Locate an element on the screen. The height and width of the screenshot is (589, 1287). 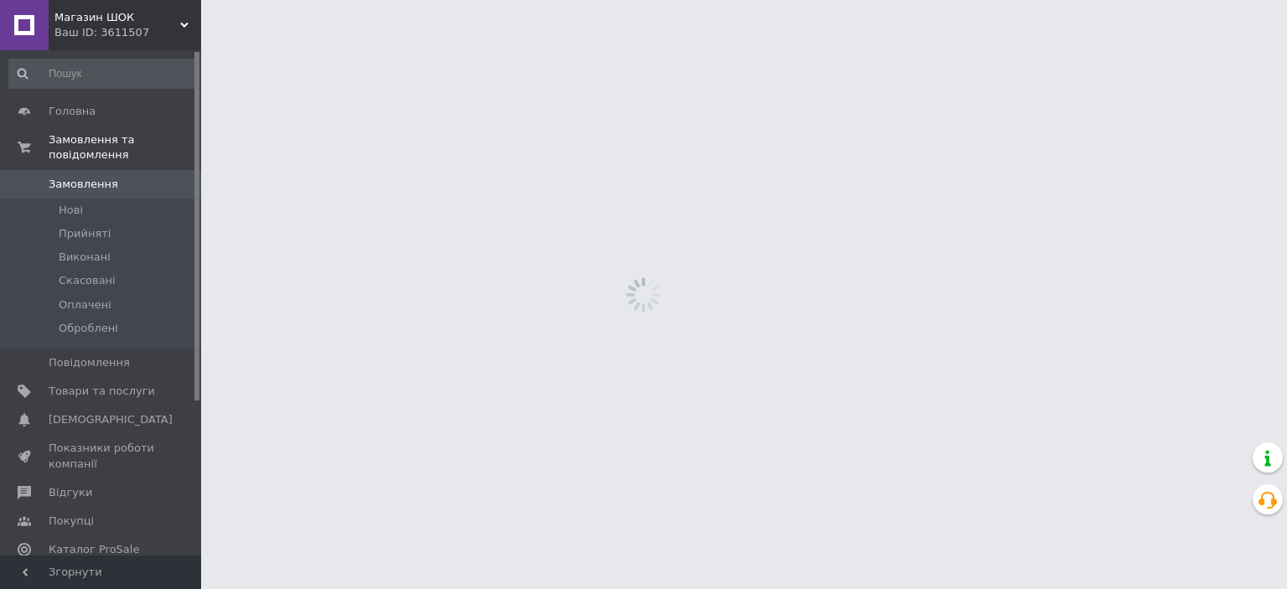
div: Ваш ID: 3611507 is located at coordinates (127, 33).